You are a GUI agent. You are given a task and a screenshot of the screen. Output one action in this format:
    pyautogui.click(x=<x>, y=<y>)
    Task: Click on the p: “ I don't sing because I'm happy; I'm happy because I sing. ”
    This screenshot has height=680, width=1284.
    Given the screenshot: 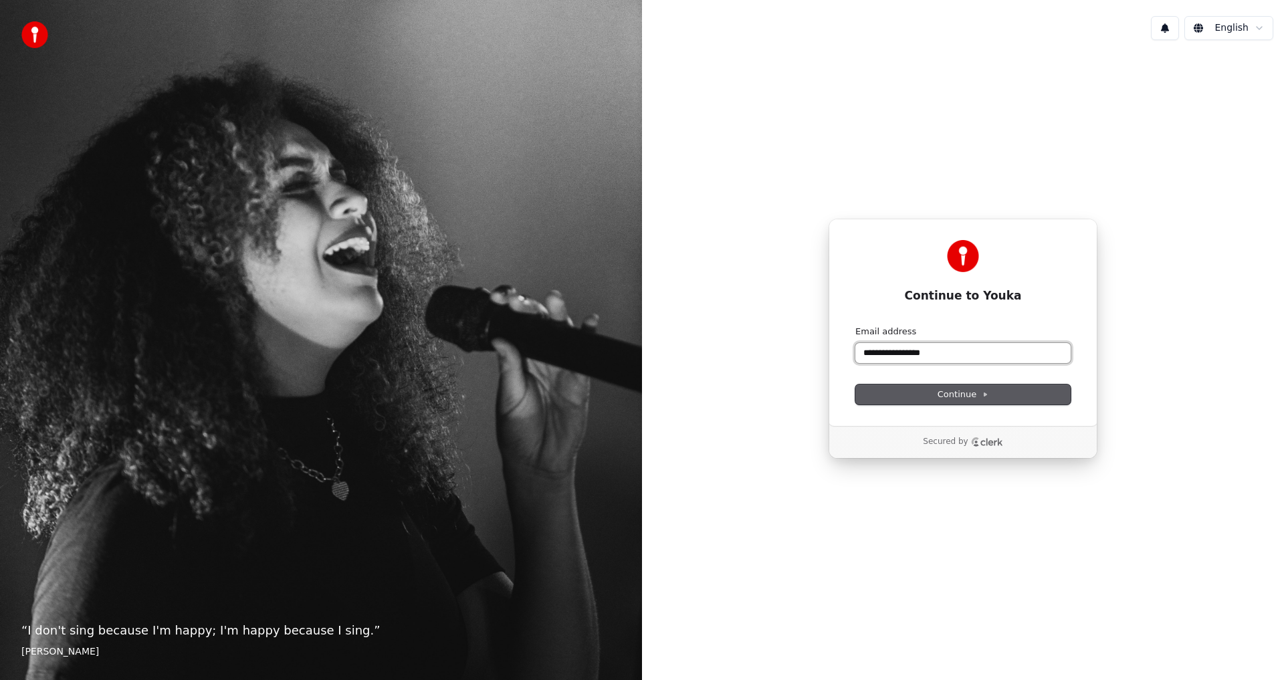 What is the action you would take?
    pyautogui.click(x=321, y=630)
    